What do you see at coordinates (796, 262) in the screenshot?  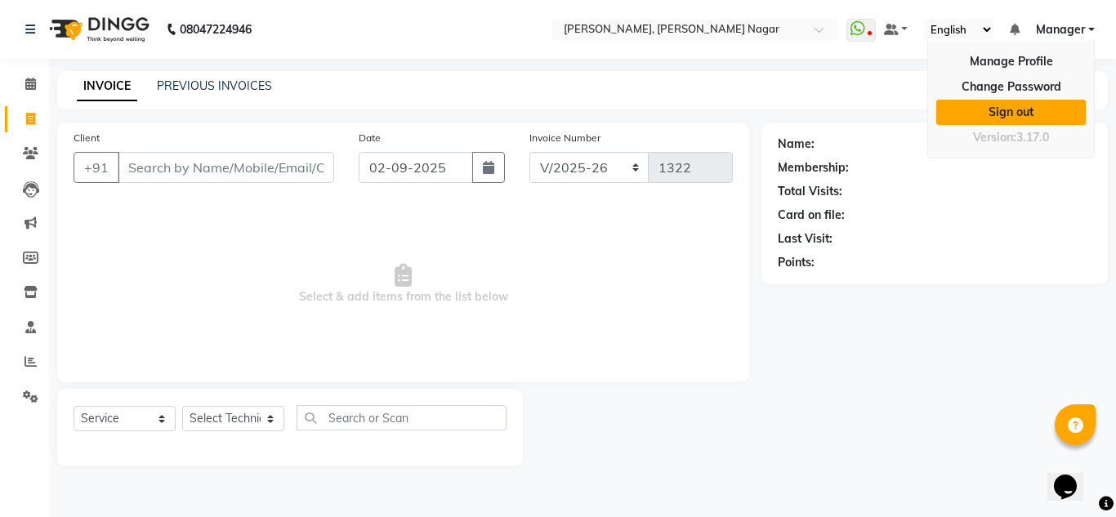 I see `div: Points:` at bounding box center [796, 262].